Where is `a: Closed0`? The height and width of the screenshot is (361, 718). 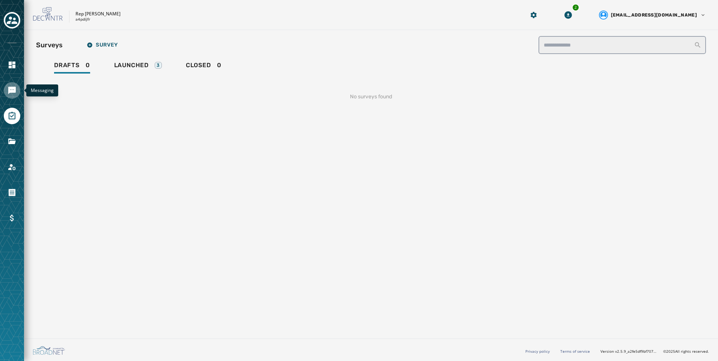 a: Closed0 is located at coordinates (204, 67).